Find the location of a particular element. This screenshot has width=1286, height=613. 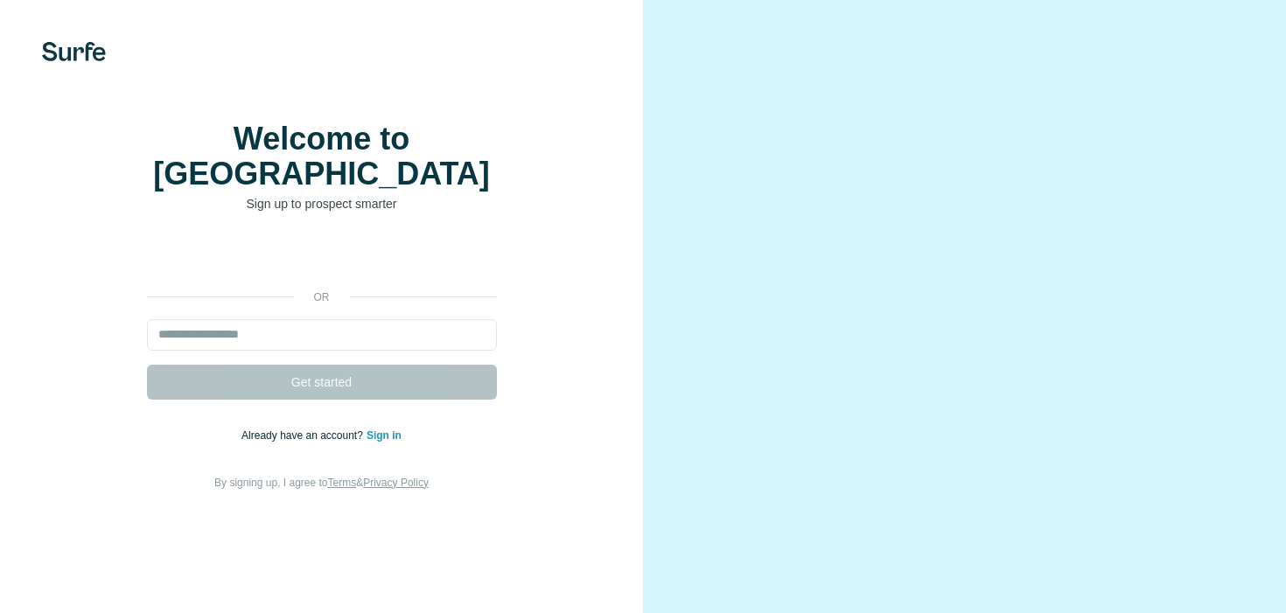

p: or is located at coordinates (322, 297).